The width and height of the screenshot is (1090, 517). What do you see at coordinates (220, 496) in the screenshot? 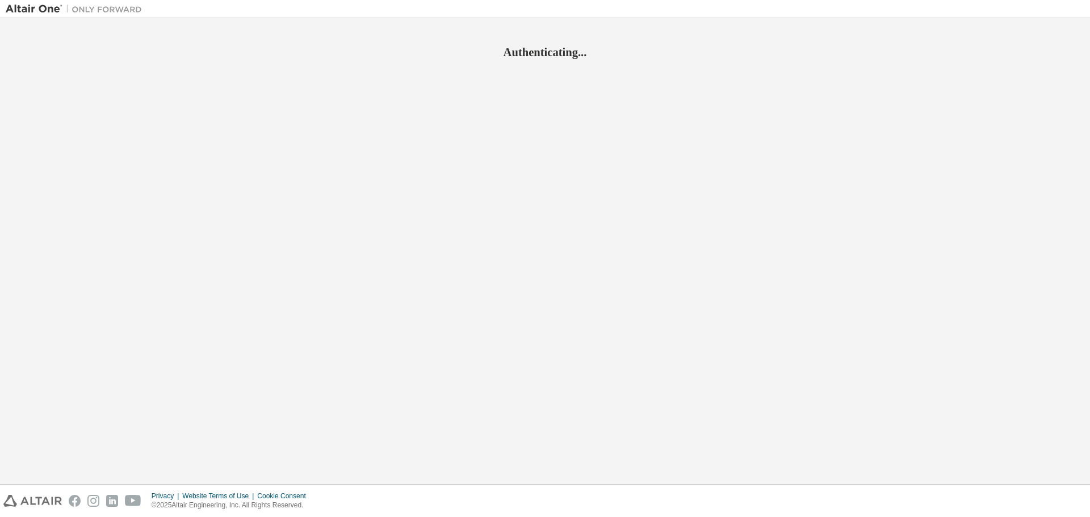
I see `div: Website Terms of Use` at bounding box center [220, 496].